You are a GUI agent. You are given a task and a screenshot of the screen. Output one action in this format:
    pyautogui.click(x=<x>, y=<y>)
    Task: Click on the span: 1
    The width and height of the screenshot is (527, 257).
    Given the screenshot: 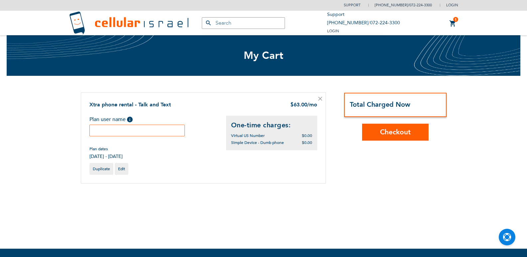 What is the action you would take?
    pyautogui.click(x=455, y=20)
    